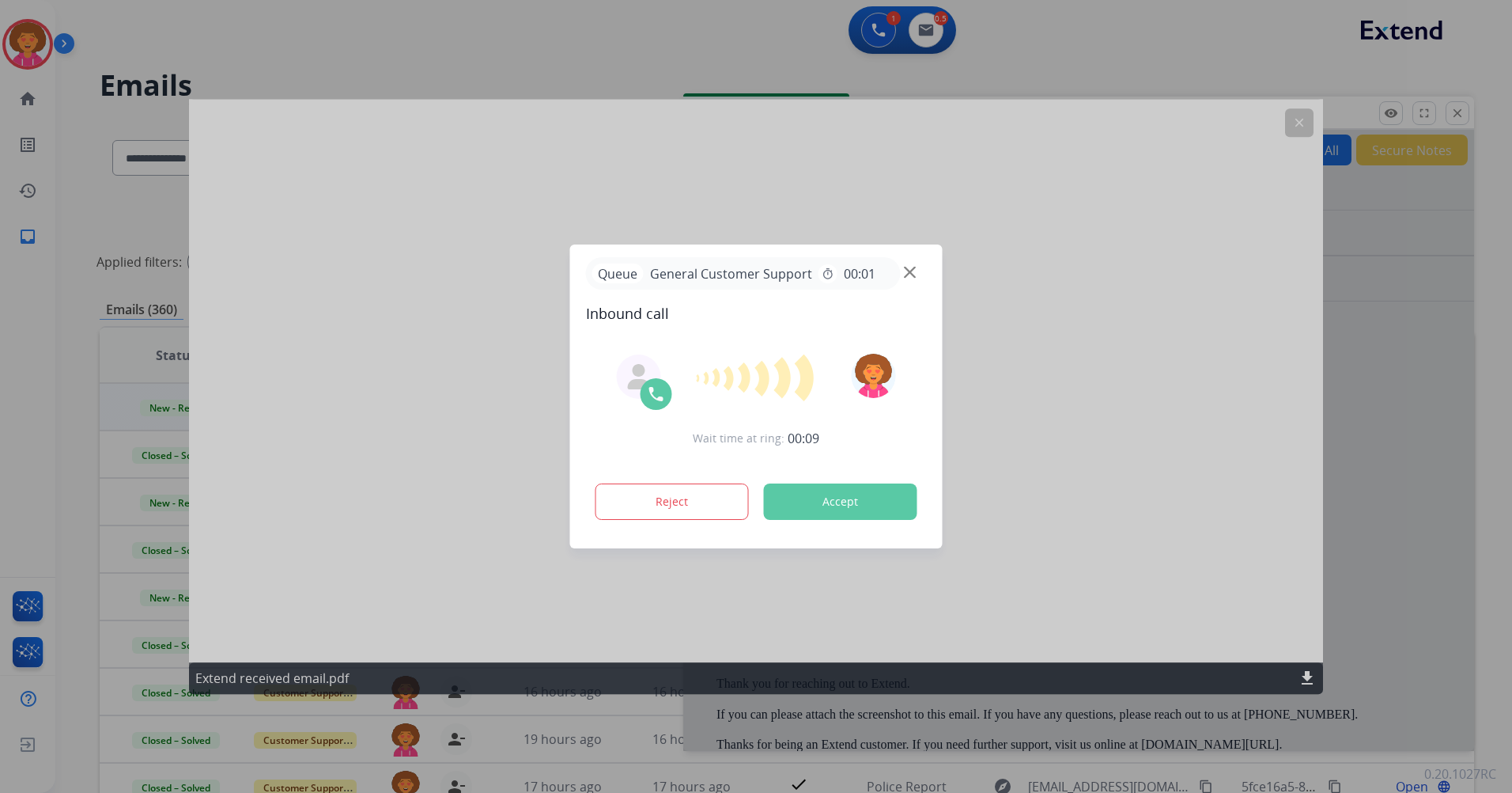 The height and width of the screenshot is (793, 1512). I want to click on span: Inbound call, so click(756, 313).